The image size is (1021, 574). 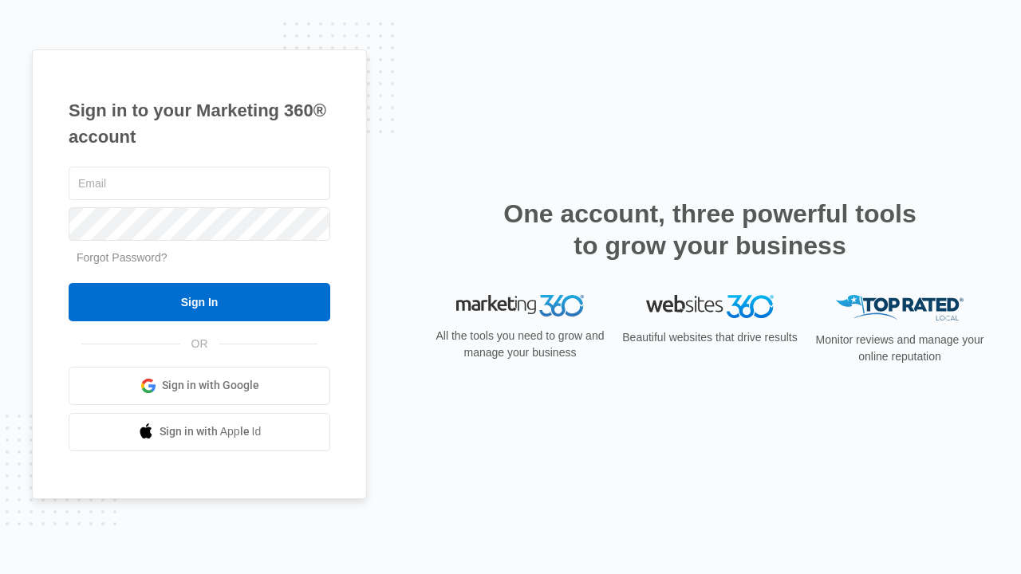 What do you see at coordinates (199, 302) in the screenshot?
I see `input: Sign In` at bounding box center [199, 302].